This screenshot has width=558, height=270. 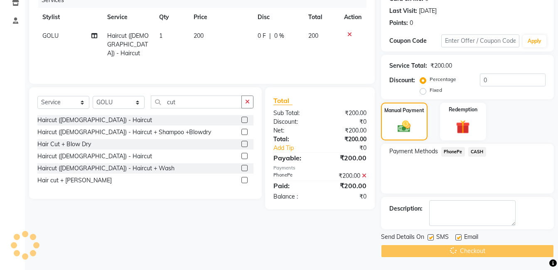 What do you see at coordinates (283, 101) in the screenshot?
I see `span: Total` at bounding box center [283, 101].